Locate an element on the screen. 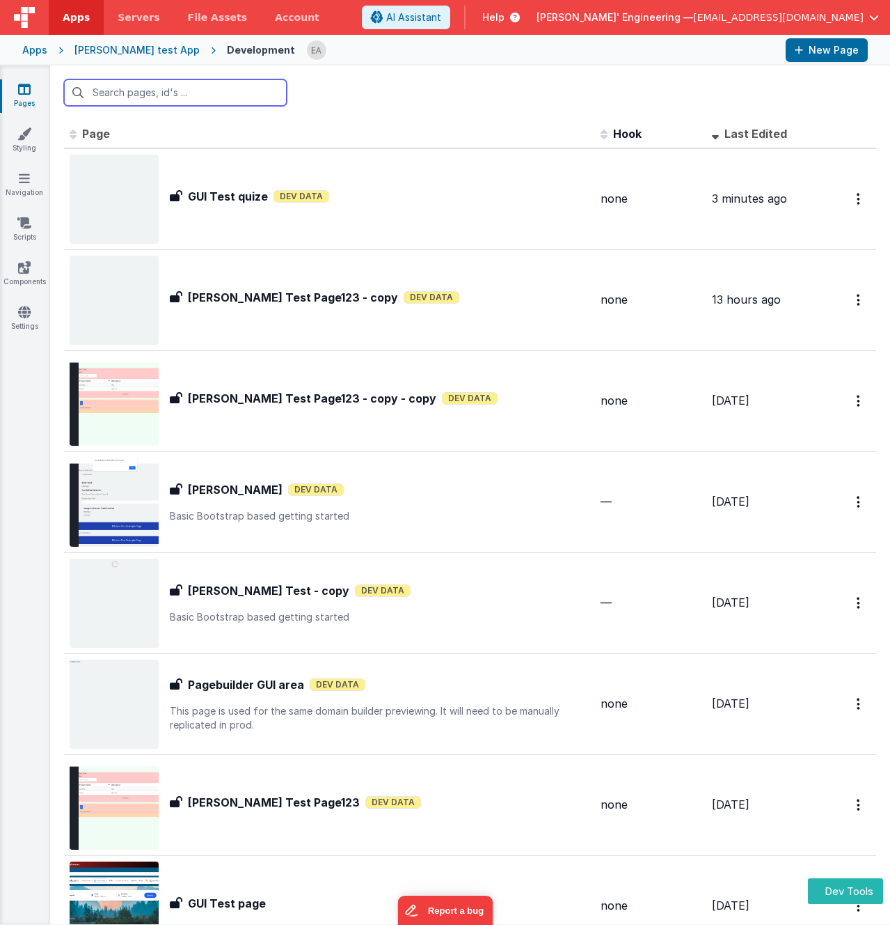 The image size is (890, 925). span: 13 hours ago is located at coordinates (746, 299).